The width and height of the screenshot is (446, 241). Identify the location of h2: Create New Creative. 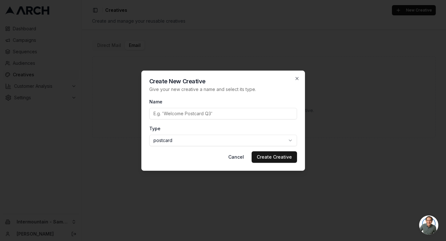
(223, 81).